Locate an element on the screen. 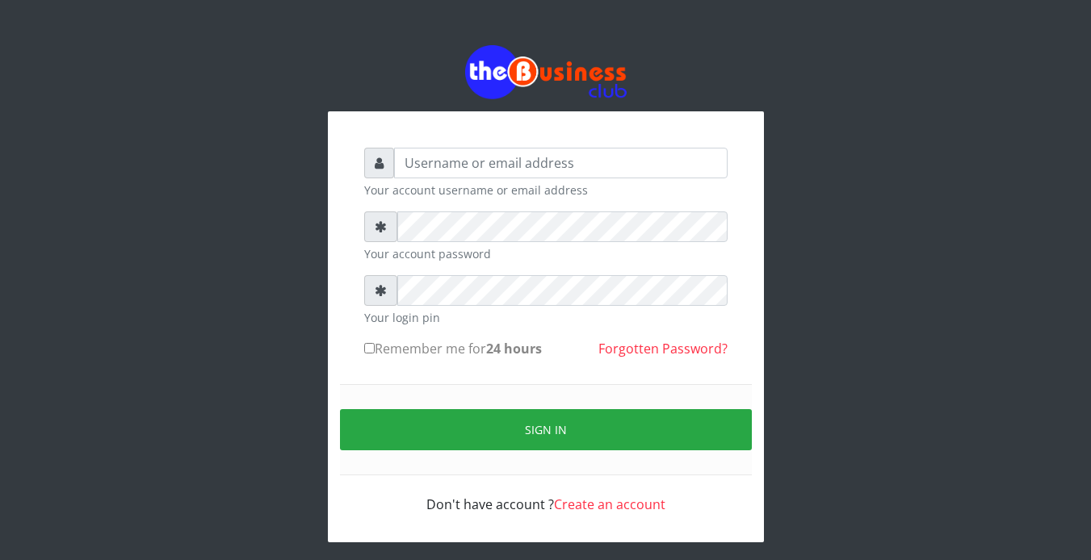 Image resolution: width=1091 pixels, height=560 pixels. a: Create an account is located at coordinates (609, 505).